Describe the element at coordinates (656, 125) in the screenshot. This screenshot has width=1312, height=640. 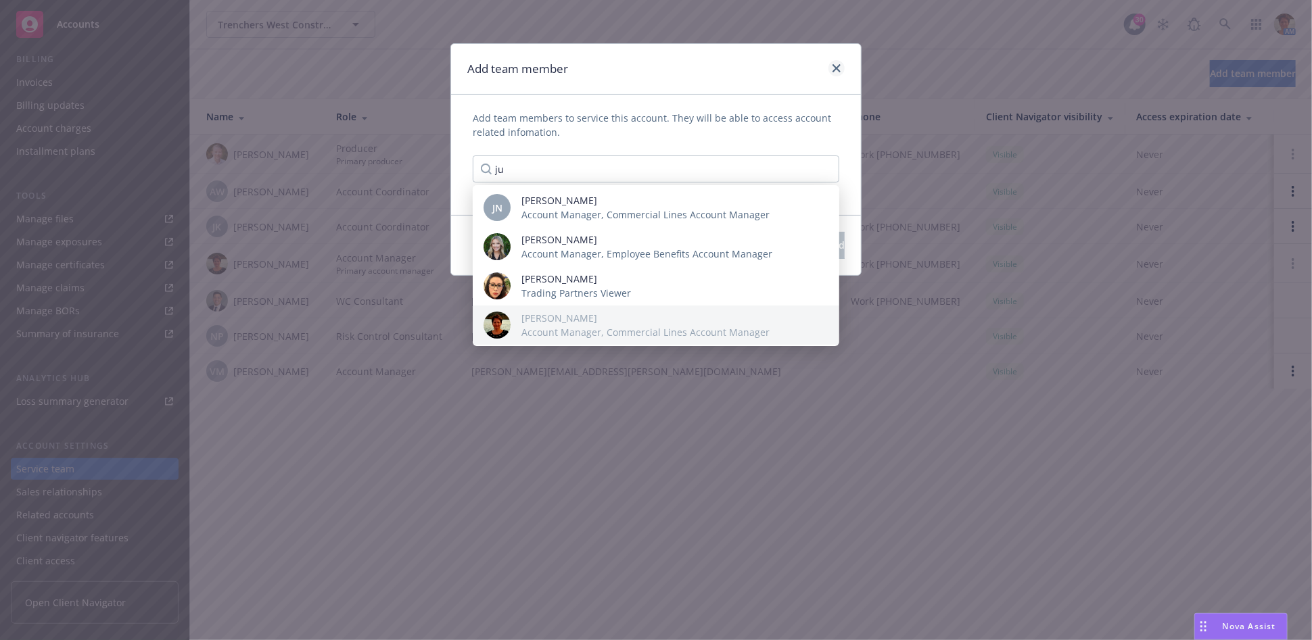
I see `span: Add team members to service this account. They will be able to access account related infomation.` at that location.